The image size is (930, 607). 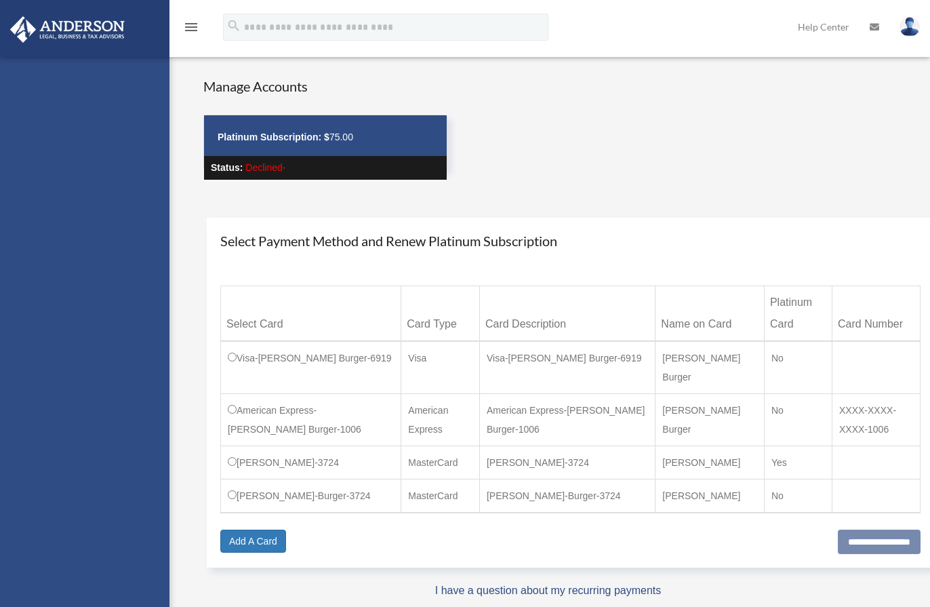 What do you see at coordinates (876, 314) in the screenshot?
I see `th: Card Number` at bounding box center [876, 314].